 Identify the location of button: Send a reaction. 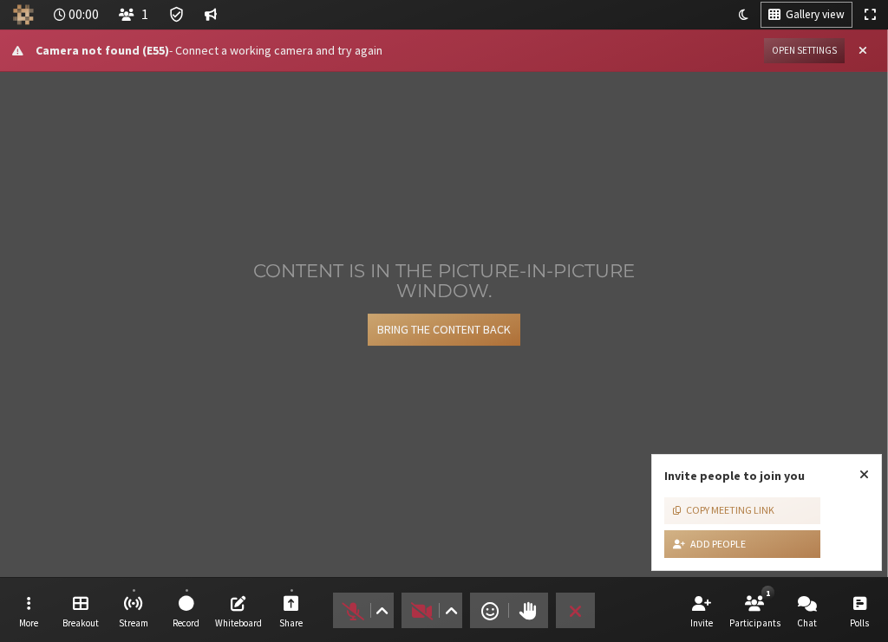
(489, 610).